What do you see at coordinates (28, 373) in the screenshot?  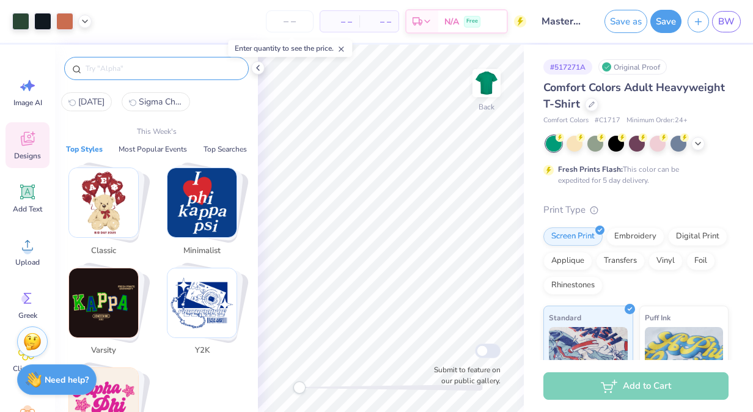 I see `span: Clipart & logos` at bounding box center [28, 373].